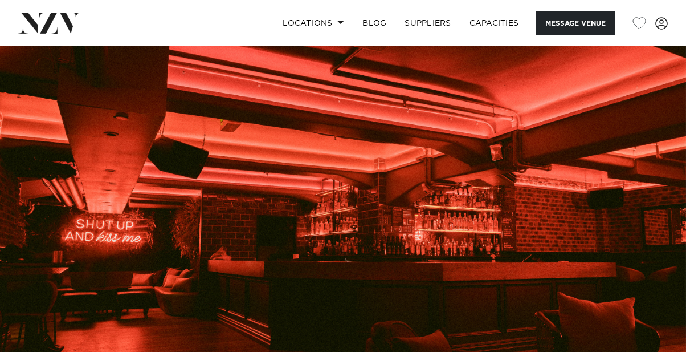 Image resolution: width=686 pixels, height=352 pixels. What do you see at coordinates (427, 23) in the screenshot?
I see `a: SUPPLIERS` at bounding box center [427, 23].